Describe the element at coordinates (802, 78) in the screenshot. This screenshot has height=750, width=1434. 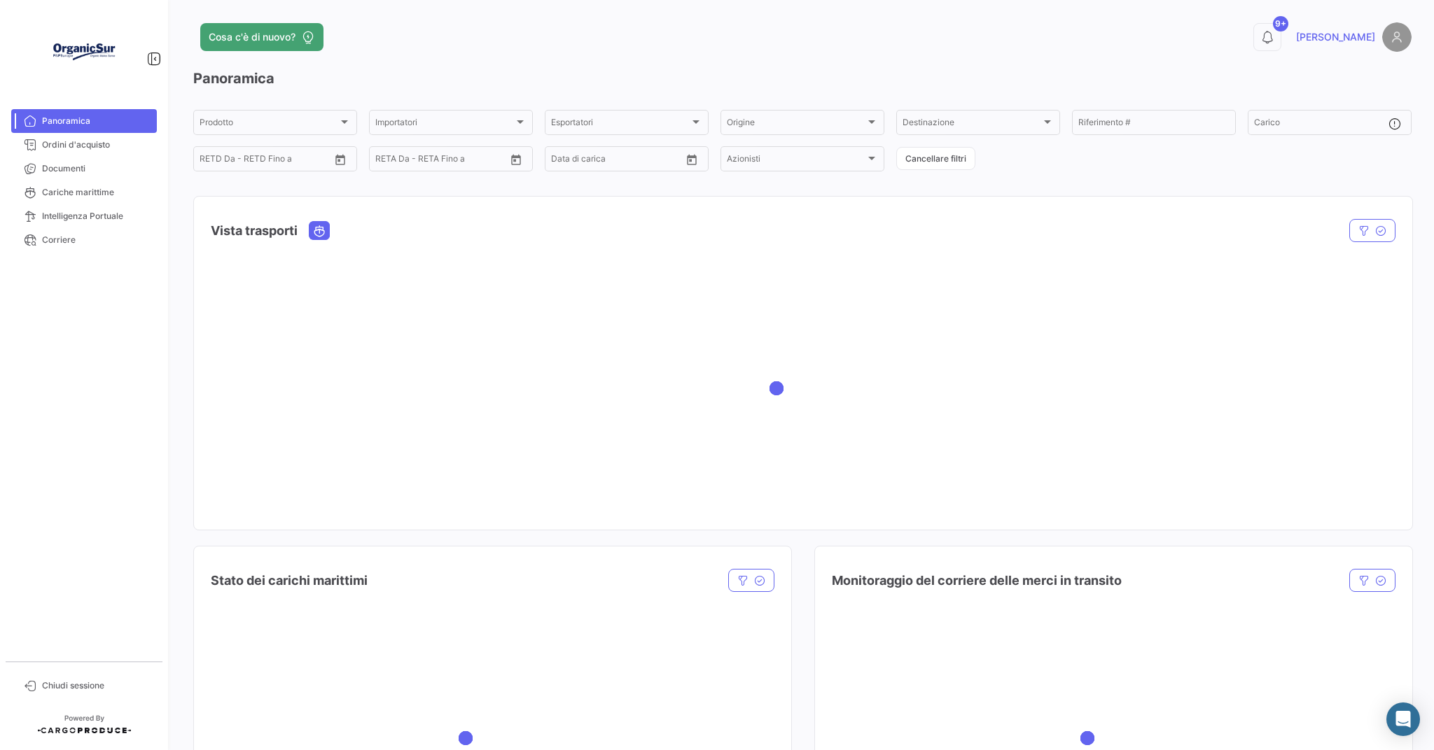
I see `h3: Panoramica` at that location.